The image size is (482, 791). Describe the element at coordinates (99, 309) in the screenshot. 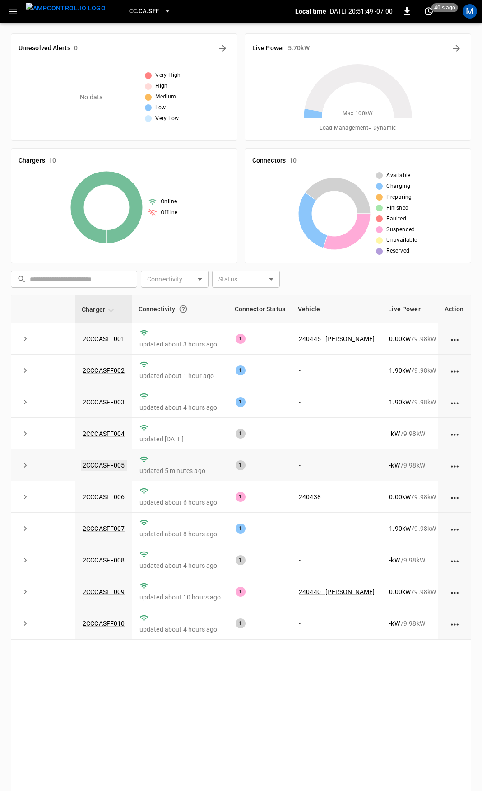

I see `span: Charger` at that location.